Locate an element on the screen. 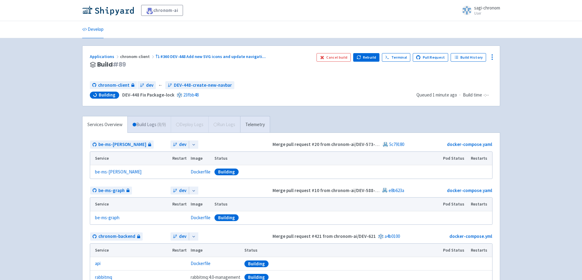 This screenshot has width=582, height=280. span: Queued is located at coordinates (437, 95).